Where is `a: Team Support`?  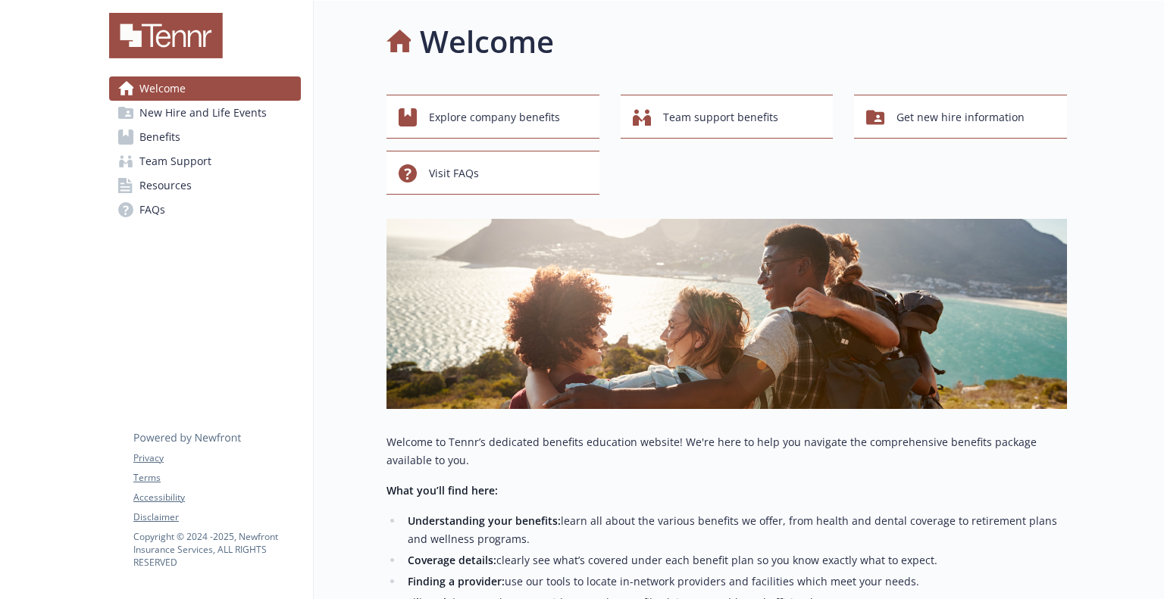
a: Team Support is located at coordinates (205, 161).